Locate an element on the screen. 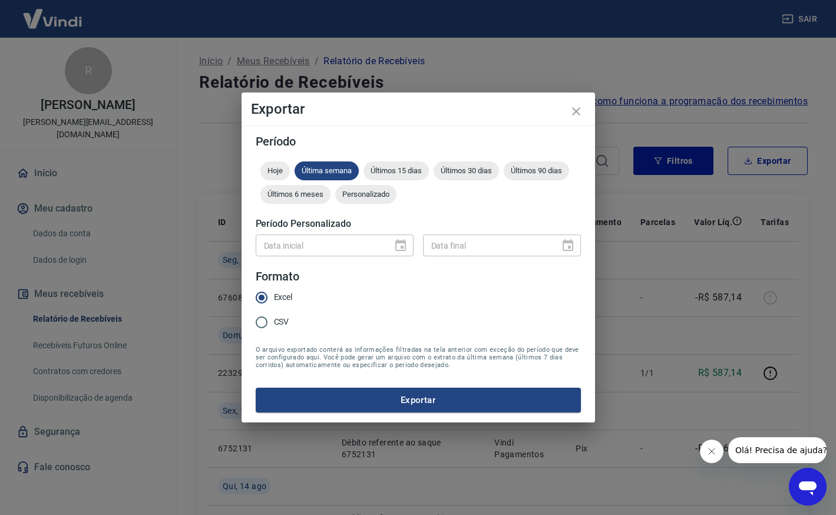 The image size is (836, 515). div: Últimos 15 dias is located at coordinates (396, 171).